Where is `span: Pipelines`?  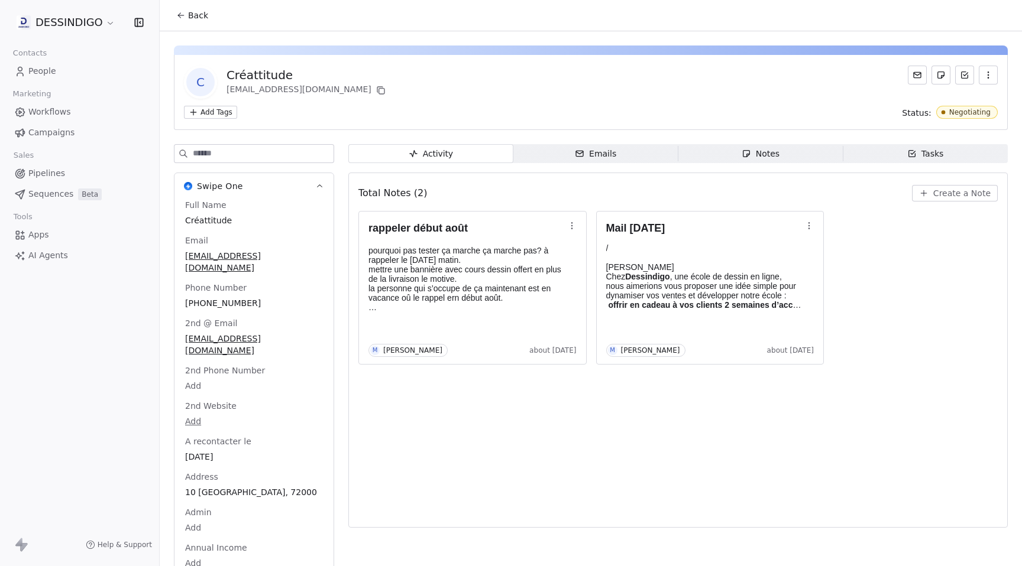 span: Pipelines is located at coordinates (47, 173).